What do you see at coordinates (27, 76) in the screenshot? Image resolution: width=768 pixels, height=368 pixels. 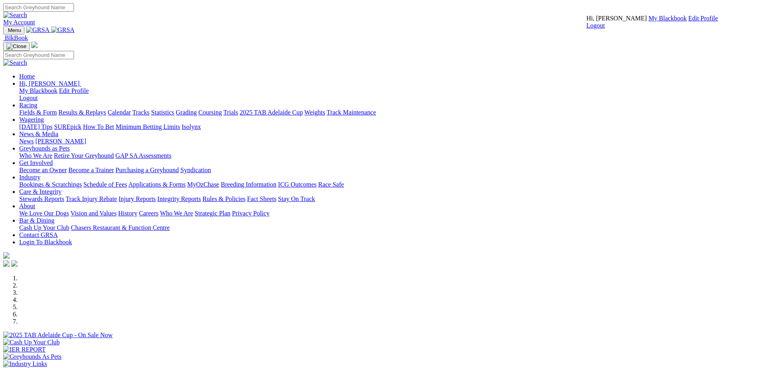 I see `a: Home` at bounding box center [27, 76].